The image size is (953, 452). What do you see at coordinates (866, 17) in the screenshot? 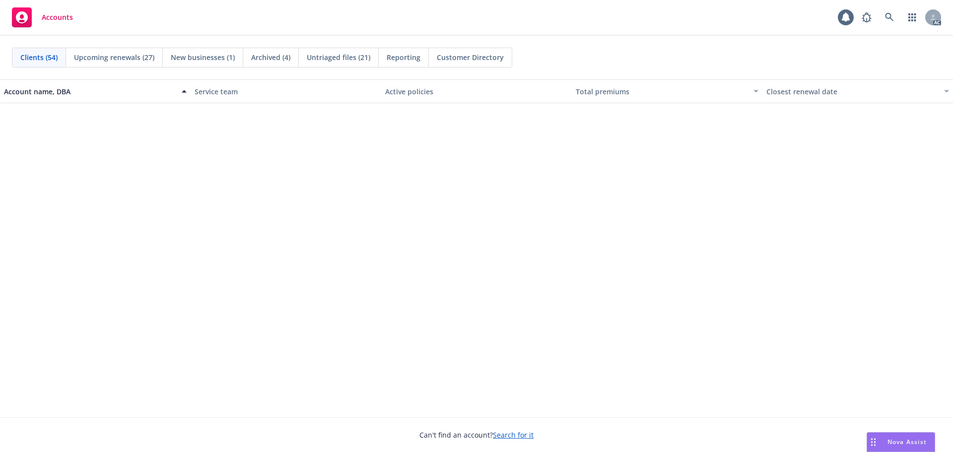
I see `a: Report a Bug` at bounding box center [866, 17].